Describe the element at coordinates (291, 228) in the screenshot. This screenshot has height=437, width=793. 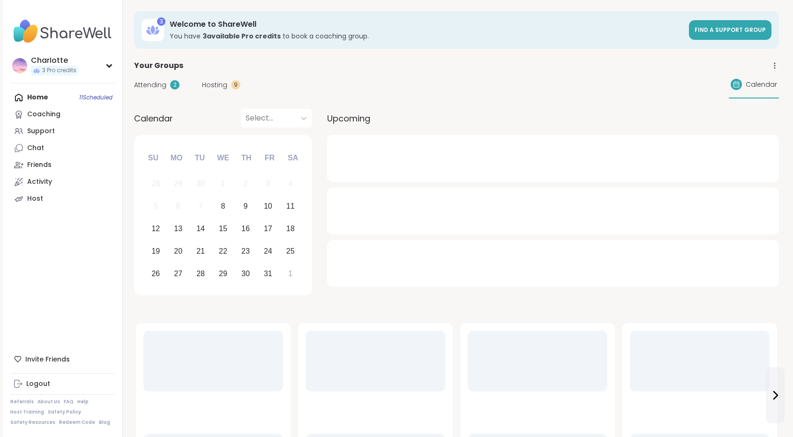
I see `div: 18` at that location.